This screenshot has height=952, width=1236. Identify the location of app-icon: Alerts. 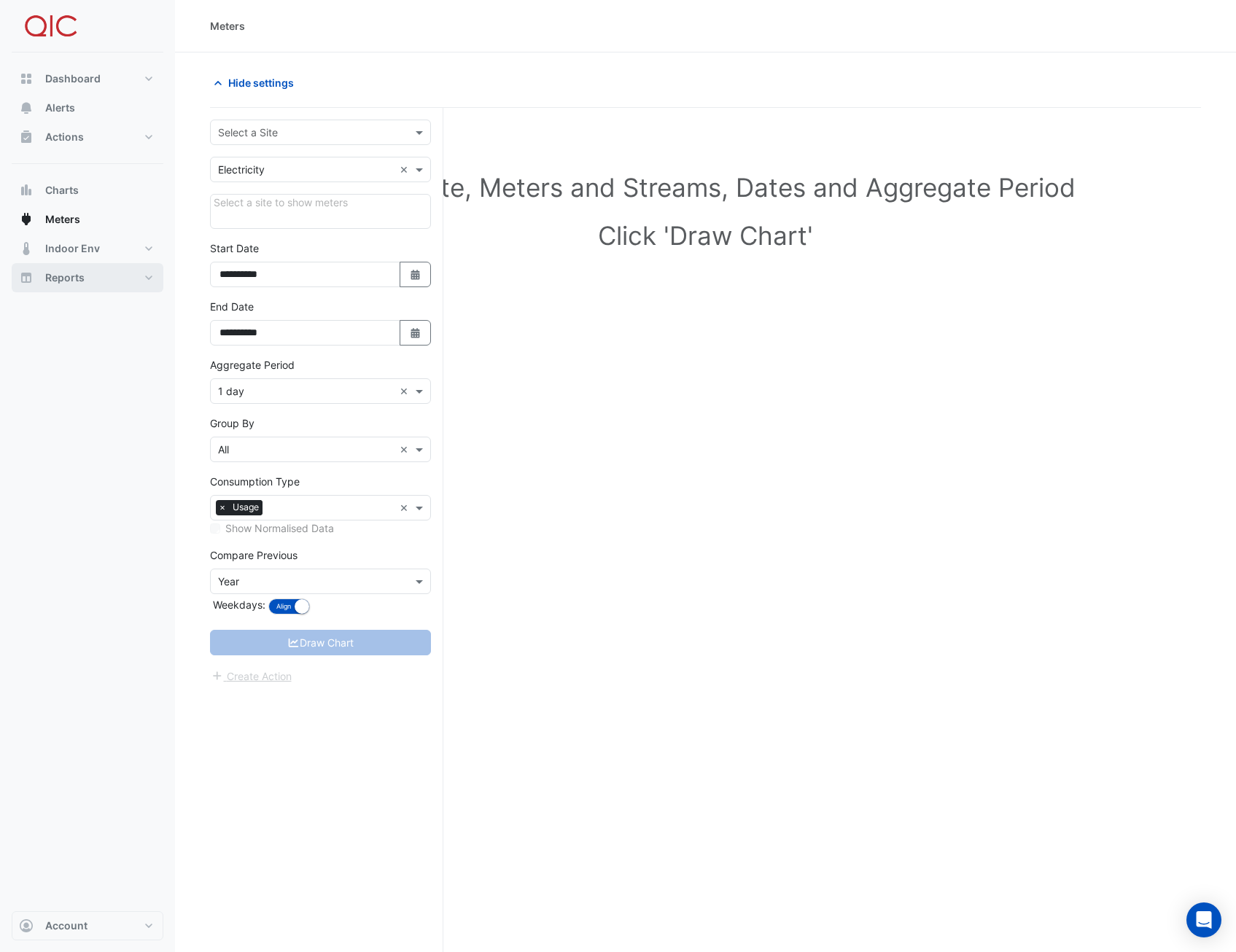
(26, 108).